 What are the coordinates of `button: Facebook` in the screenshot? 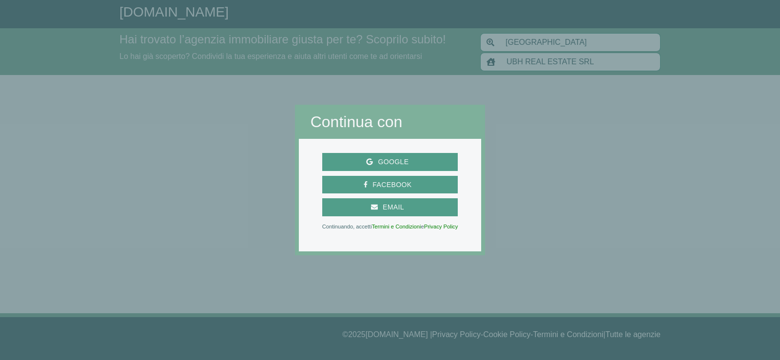 It's located at (390, 185).